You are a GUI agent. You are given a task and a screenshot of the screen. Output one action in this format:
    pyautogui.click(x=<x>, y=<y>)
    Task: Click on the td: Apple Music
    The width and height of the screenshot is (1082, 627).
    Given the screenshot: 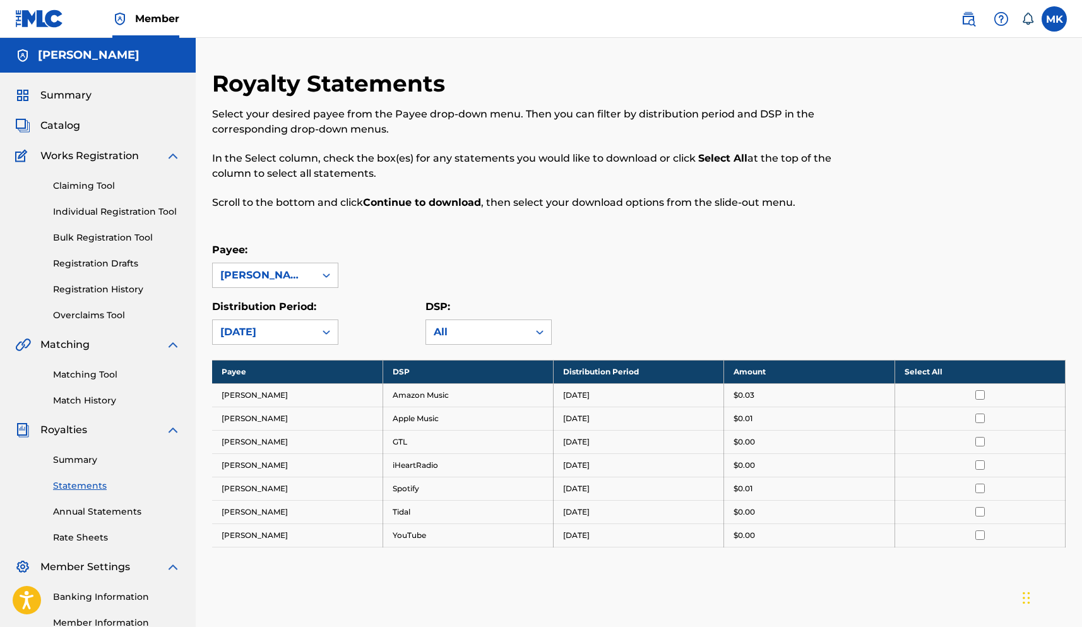 What is the action you would take?
    pyautogui.click(x=468, y=418)
    